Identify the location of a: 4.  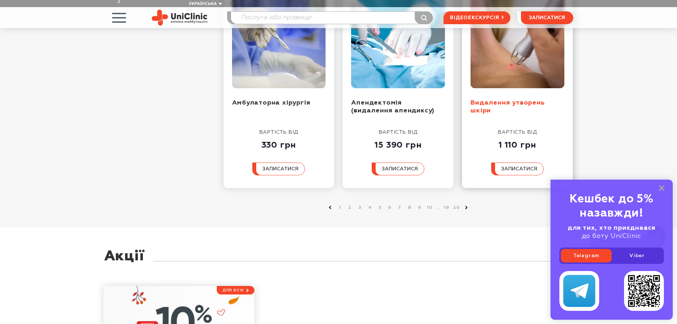
(370, 207).